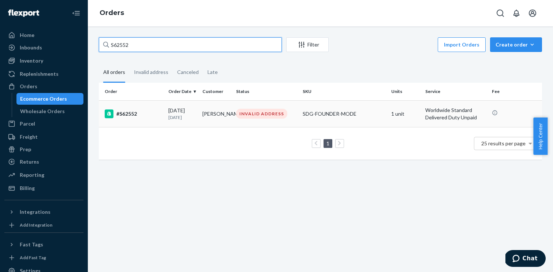 The width and height of the screenshot is (553, 272). I want to click on button: Help Center, so click(540, 136).